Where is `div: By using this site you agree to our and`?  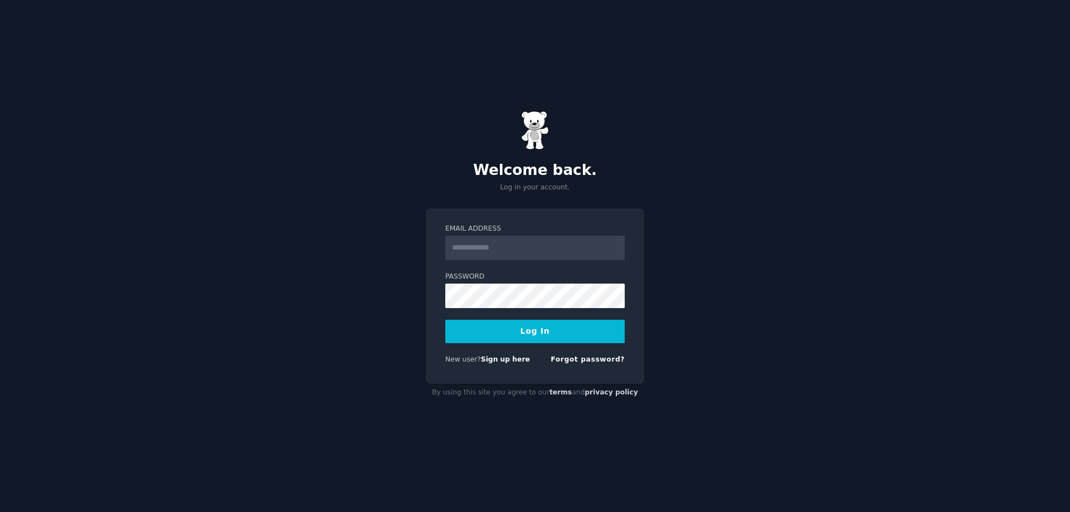
div: By using this site you agree to our and is located at coordinates (535, 393).